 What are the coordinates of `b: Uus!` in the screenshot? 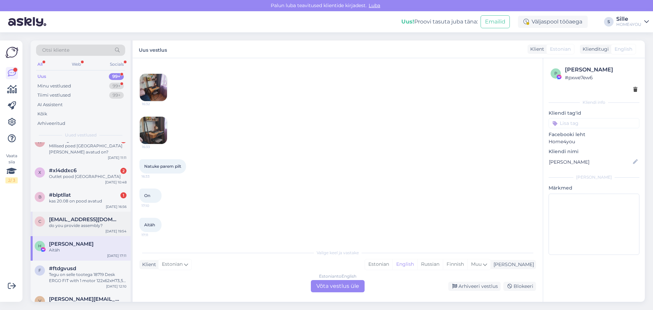 It's located at (408, 21).